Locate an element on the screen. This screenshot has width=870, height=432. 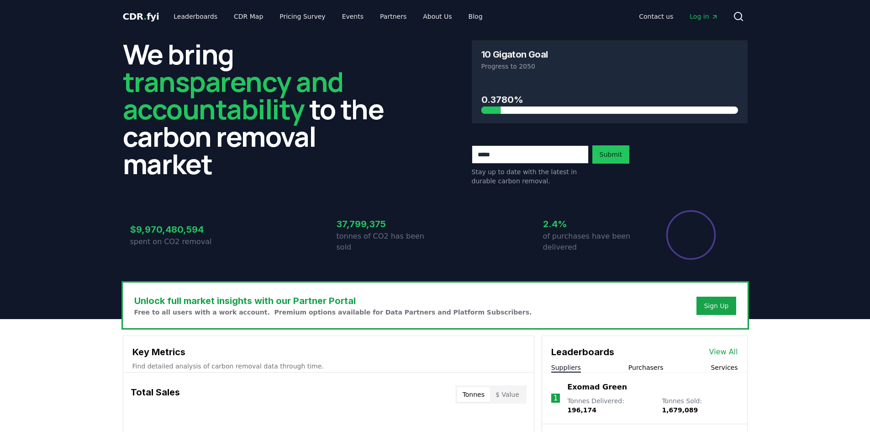
p: of purchases have been delivered is located at coordinates (593, 242).